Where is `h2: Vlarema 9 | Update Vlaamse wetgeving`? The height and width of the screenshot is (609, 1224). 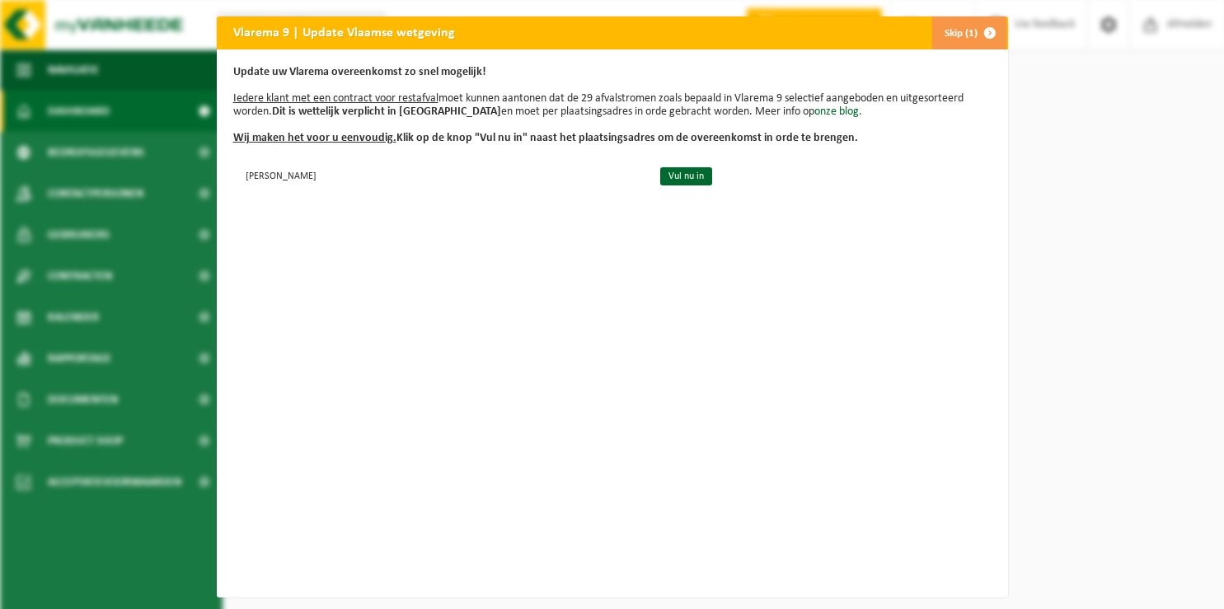 h2: Vlarema 9 | Update Vlaamse wetgeving is located at coordinates (344, 32).